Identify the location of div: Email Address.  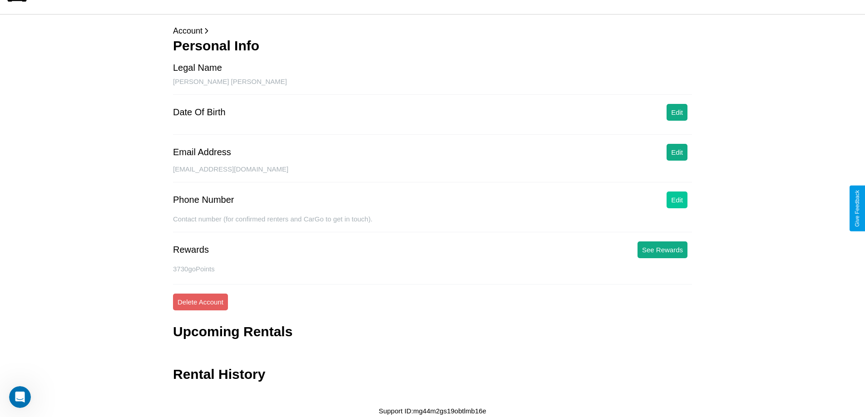
(202, 152).